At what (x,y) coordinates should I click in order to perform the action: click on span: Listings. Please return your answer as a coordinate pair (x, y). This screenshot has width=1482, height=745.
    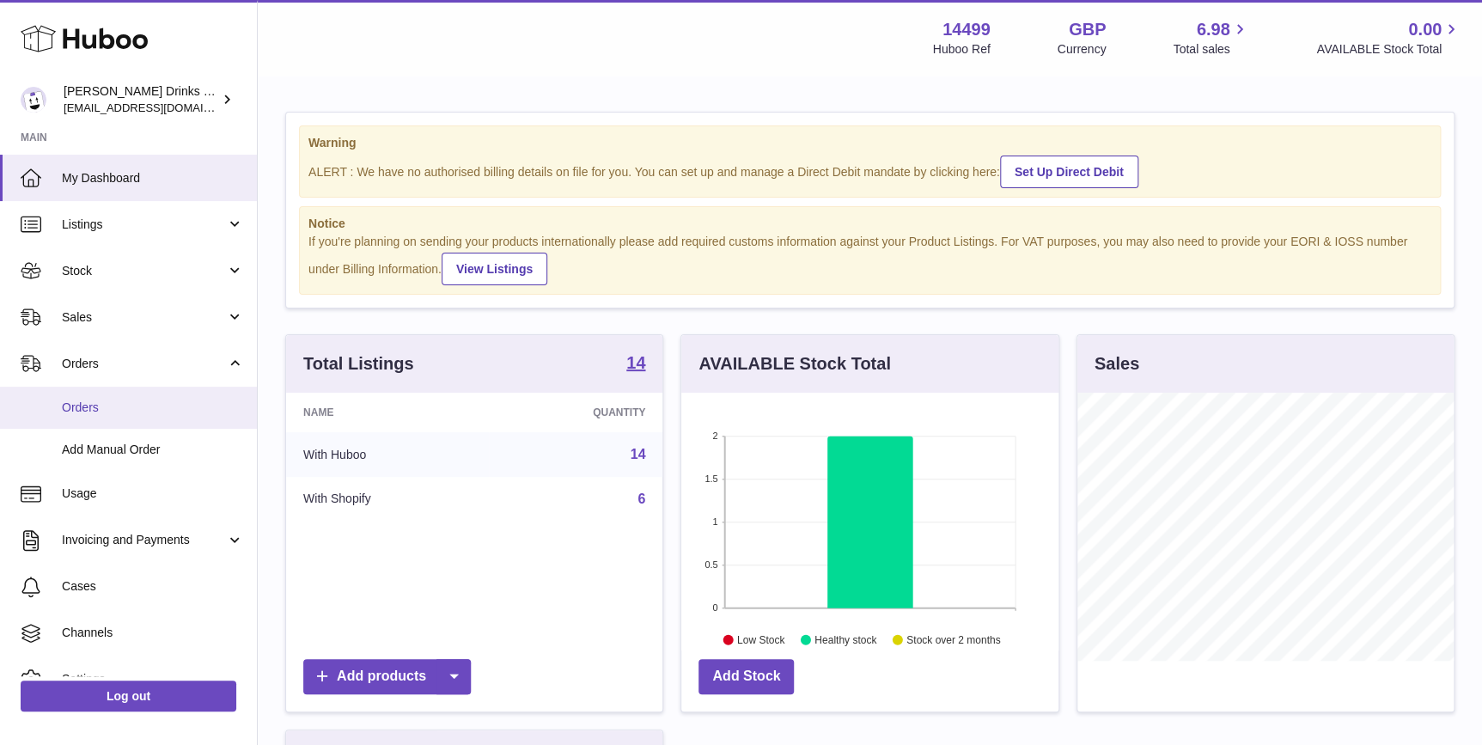
    Looking at the image, I should click on (143, 224).